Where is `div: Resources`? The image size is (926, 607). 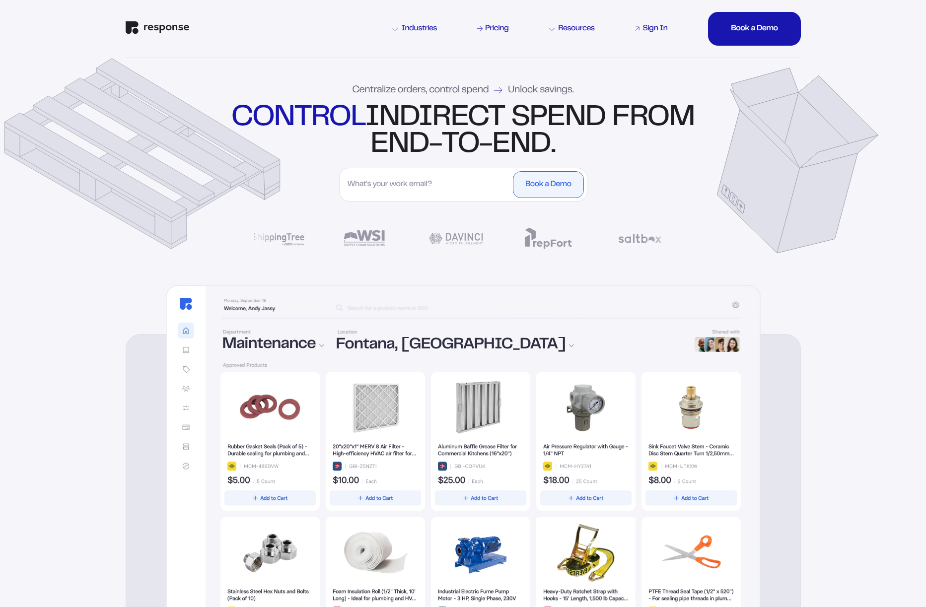 div: Resources is located at coordinates (571, 29).